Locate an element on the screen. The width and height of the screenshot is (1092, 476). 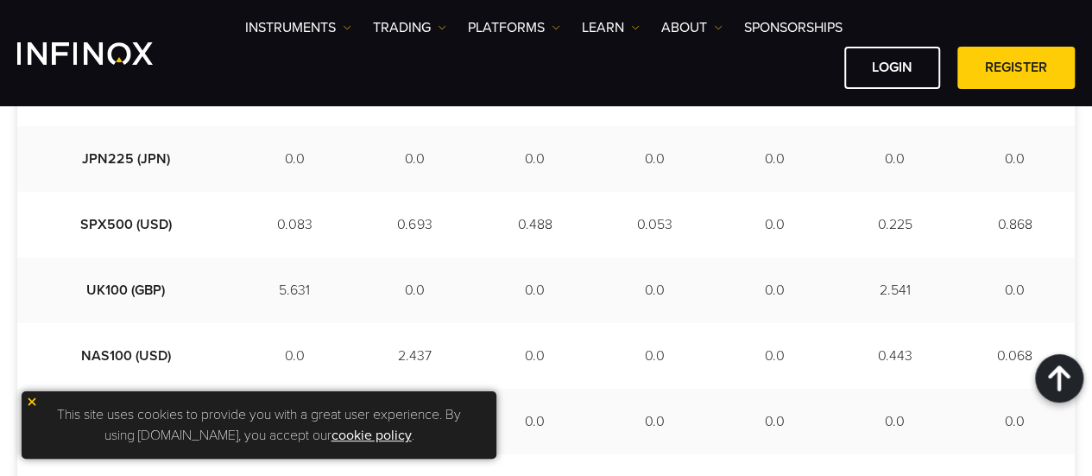
a: PLATFORMS is located at coordinates (514, 28).